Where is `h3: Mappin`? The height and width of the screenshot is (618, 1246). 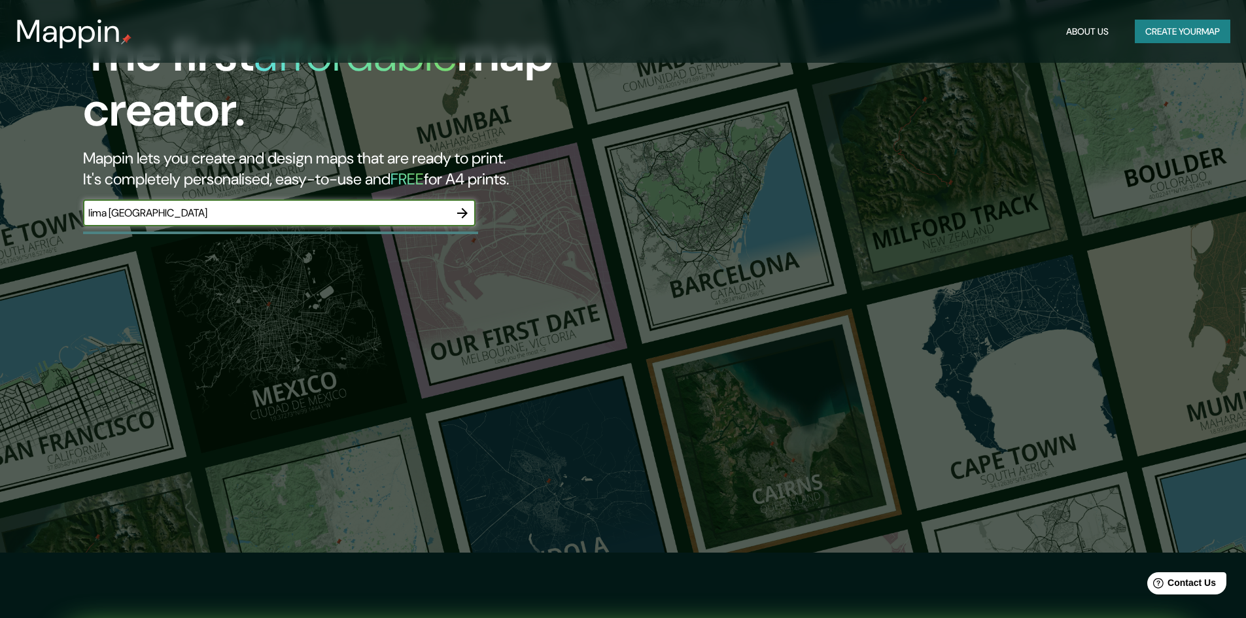 h3: Mappin is located at coordinates (68, 31).